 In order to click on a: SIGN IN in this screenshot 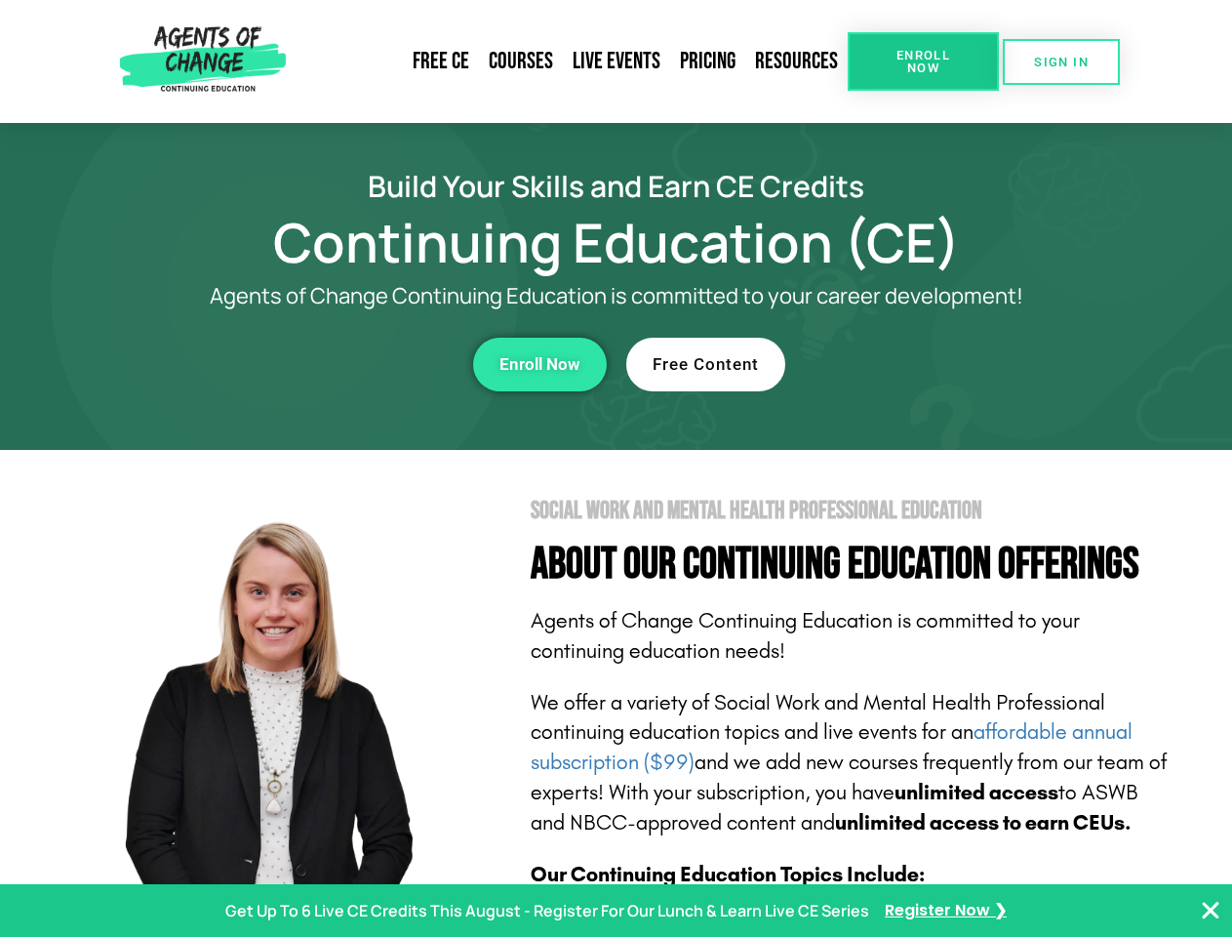, I will do `click(1061, 61)`.